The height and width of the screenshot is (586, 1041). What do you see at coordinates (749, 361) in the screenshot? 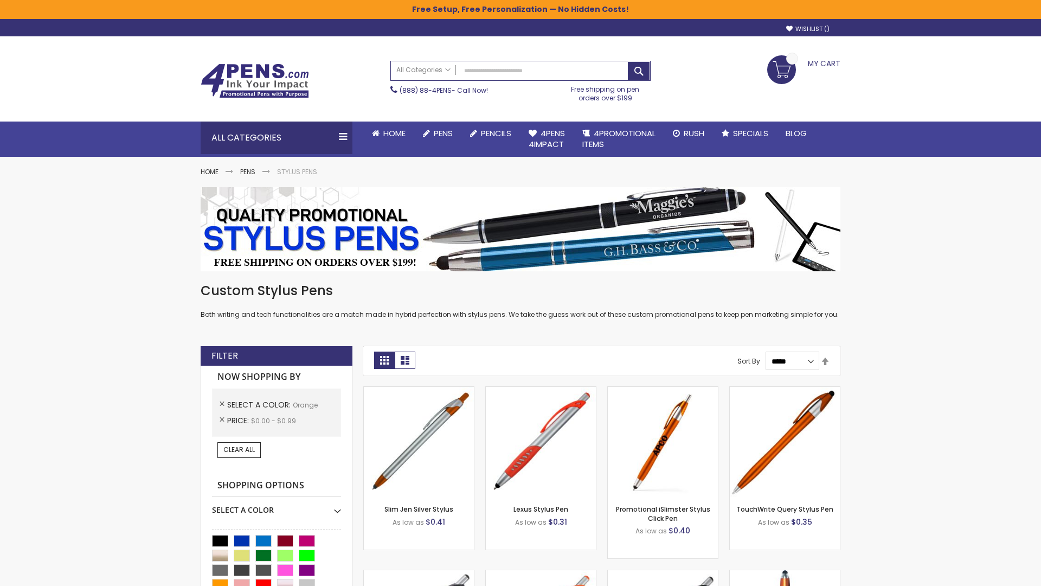
I see `label: Sort By` at bounding box center [749, 361].